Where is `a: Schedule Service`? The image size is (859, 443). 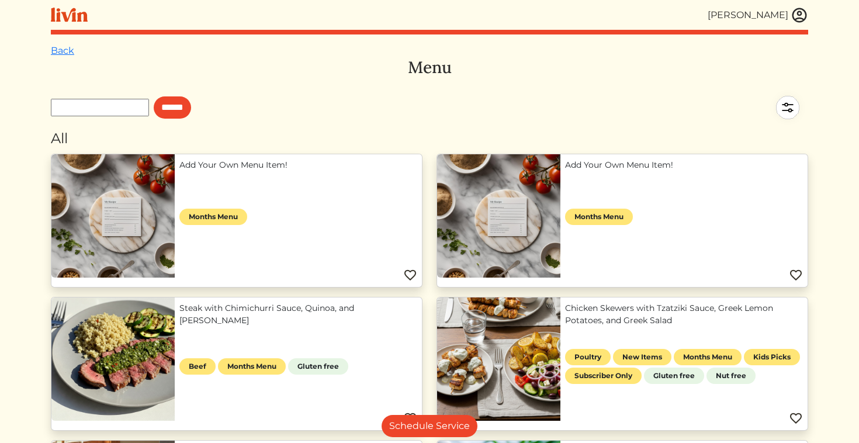
a: Schedule Service is located at coordinates (429, 426).